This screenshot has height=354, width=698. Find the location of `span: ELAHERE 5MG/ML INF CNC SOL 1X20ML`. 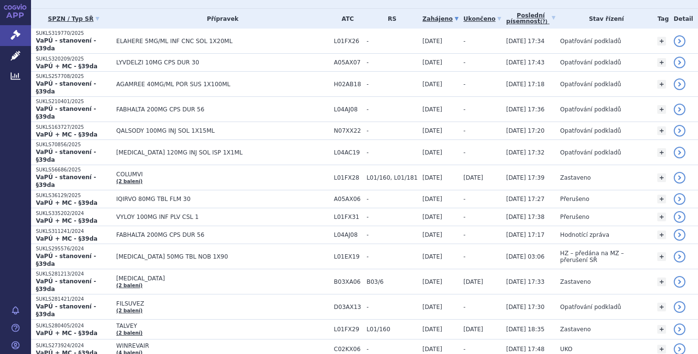

span: ELAHERE 5MG/ML INF CNC SOL 1X20ML is located at coordinates (223, 41).